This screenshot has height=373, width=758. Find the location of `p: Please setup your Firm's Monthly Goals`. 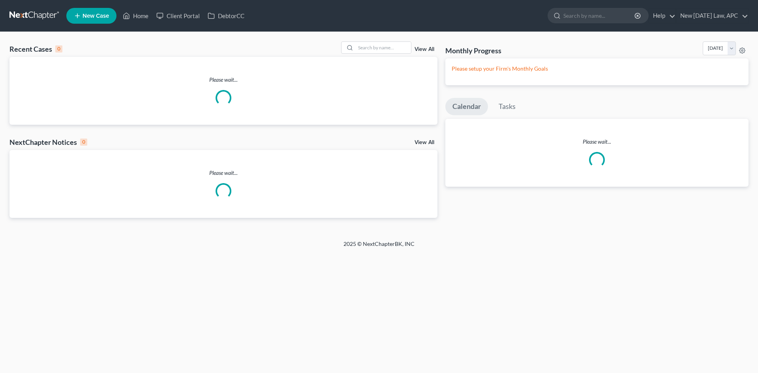

p: Please setup your Firm's Monthly Goals is located at coordinates (597, 69).